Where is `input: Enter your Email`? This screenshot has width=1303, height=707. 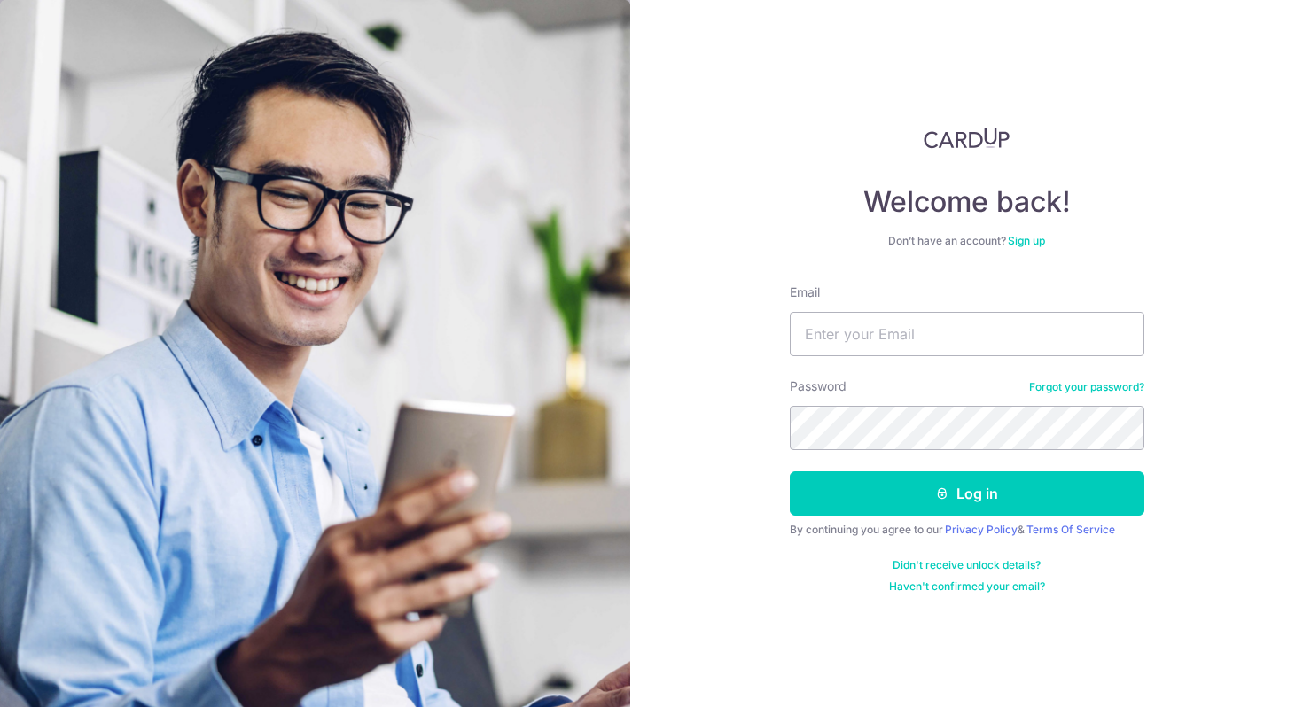 input: Enter your Email is located at coordinates (967, 334).